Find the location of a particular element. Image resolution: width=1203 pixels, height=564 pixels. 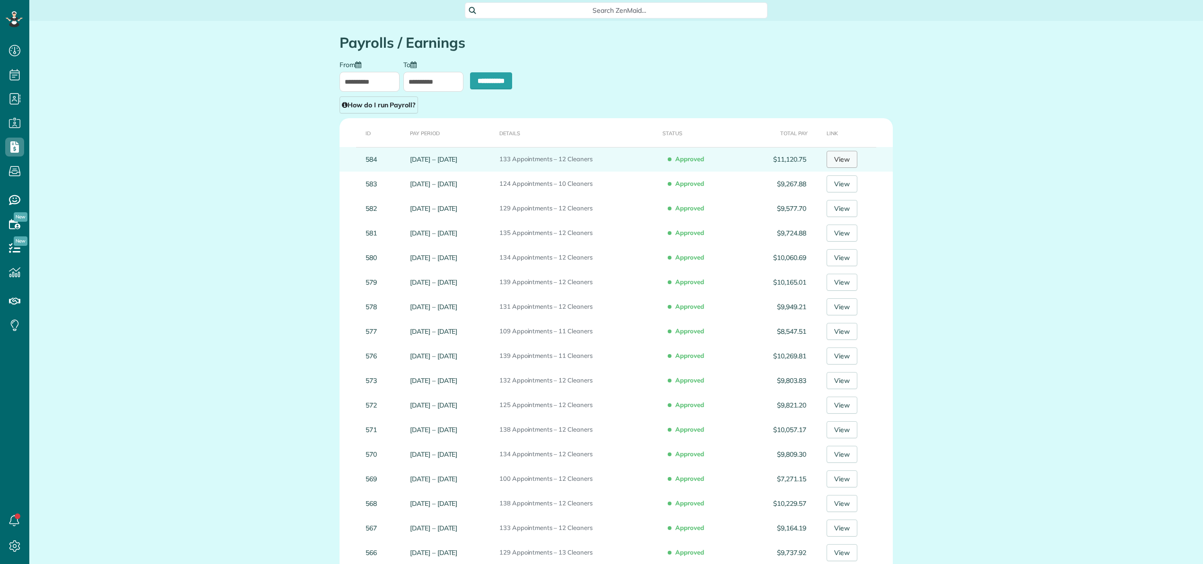

td: 567 is located at coordinates (373, 528).